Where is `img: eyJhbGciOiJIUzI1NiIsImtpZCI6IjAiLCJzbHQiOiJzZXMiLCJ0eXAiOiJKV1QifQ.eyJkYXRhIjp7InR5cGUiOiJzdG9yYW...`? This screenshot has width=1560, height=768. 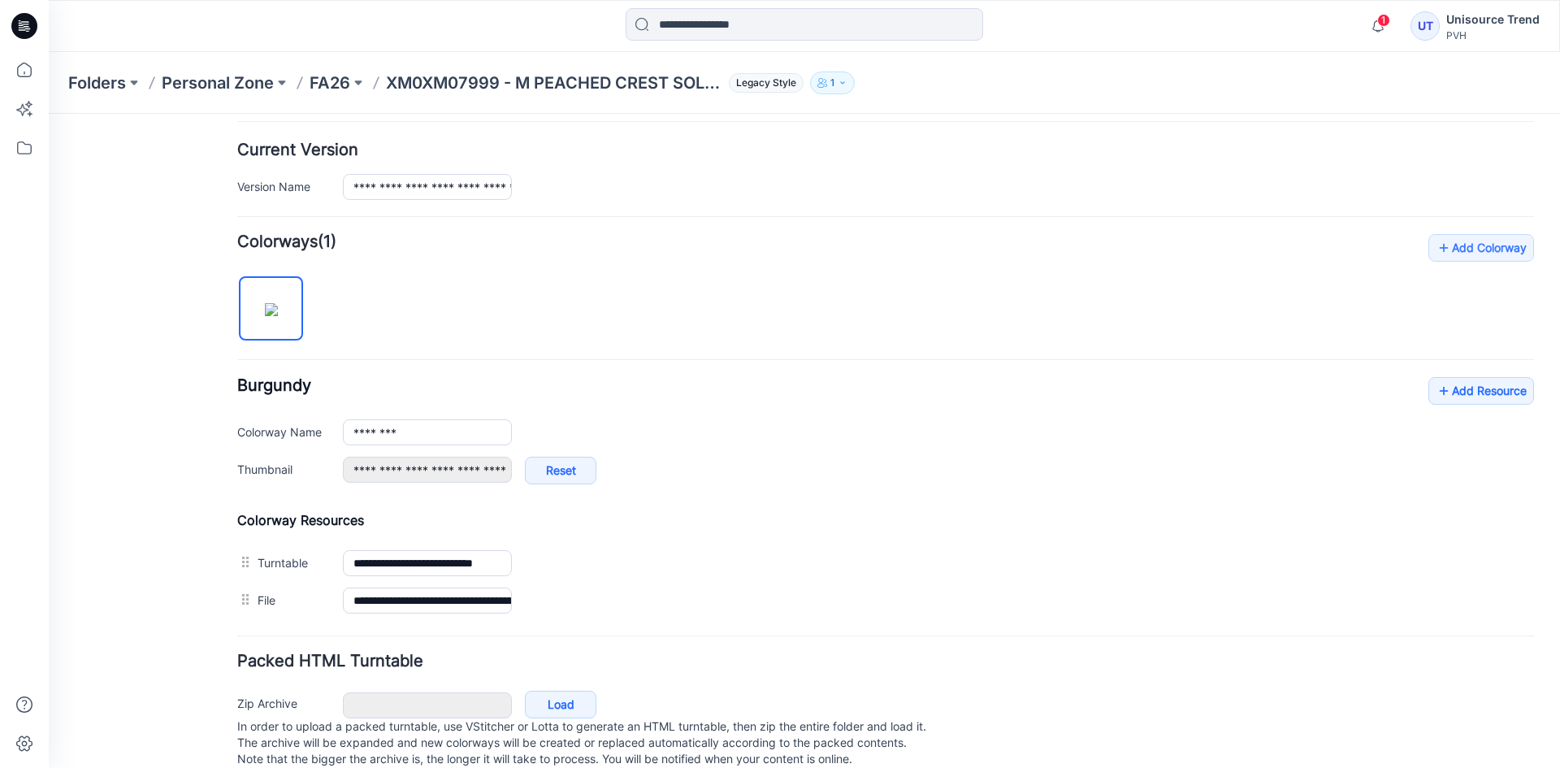
img: eyJhbGciOiJIUzI1NiIsImtpZCI6IjAiLCJzbHQiOiJzZXMiLCJ0eXAiOiJKV1QifQ.eyJkYXRhIjp7InR5cGUiOiJzdG9yYW... is located at coordinates (223, 196).